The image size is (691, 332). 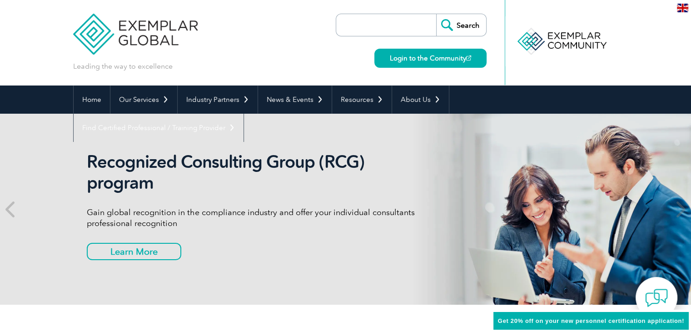 What do you see at coordinates (430, 58) in the screenshot?
I see `a: Login to the Community` at bounding box center [430, 58].